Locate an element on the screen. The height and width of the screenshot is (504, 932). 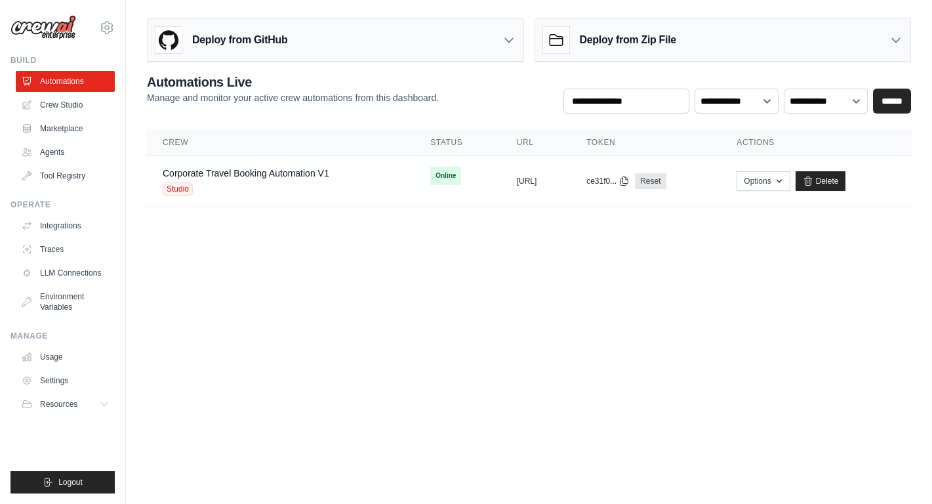
a: Corporate Travel Booking Automation V1 is located at coordinates (246, 173).